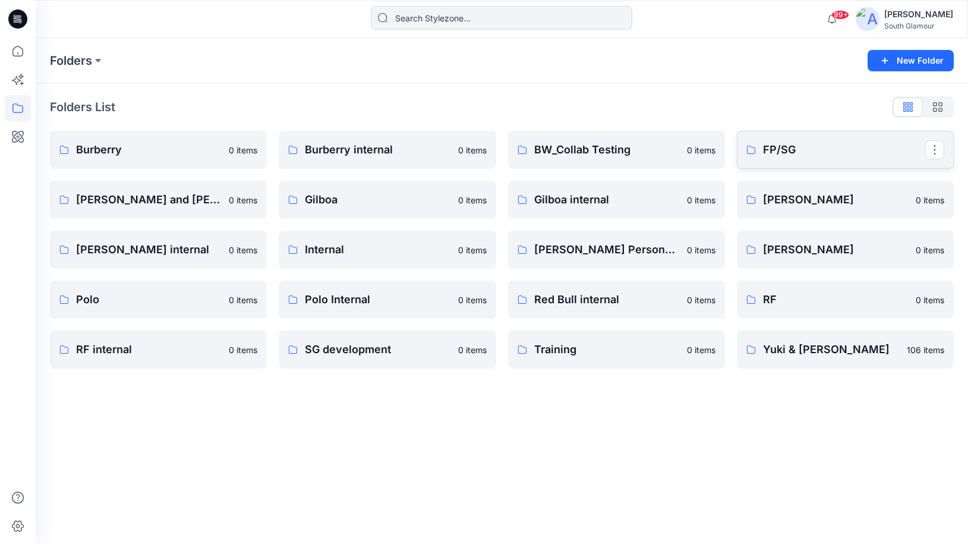  Describe the element at coordinates (840, 15) in the screenshot. I see `span: 99+` at that location.